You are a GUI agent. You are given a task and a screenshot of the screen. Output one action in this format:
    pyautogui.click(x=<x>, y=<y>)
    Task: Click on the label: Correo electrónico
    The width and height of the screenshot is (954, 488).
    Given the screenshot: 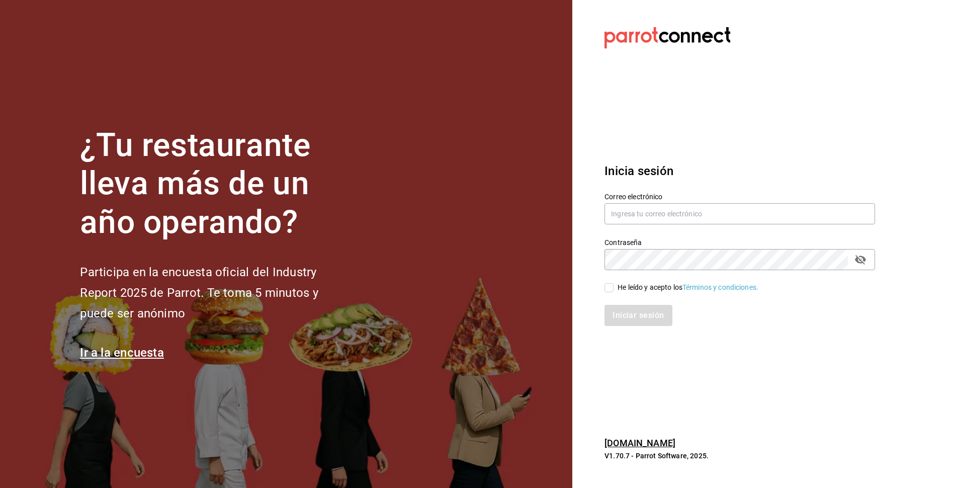 What is the action you would take?
    pyautogui.click(x=740, y=196)
    